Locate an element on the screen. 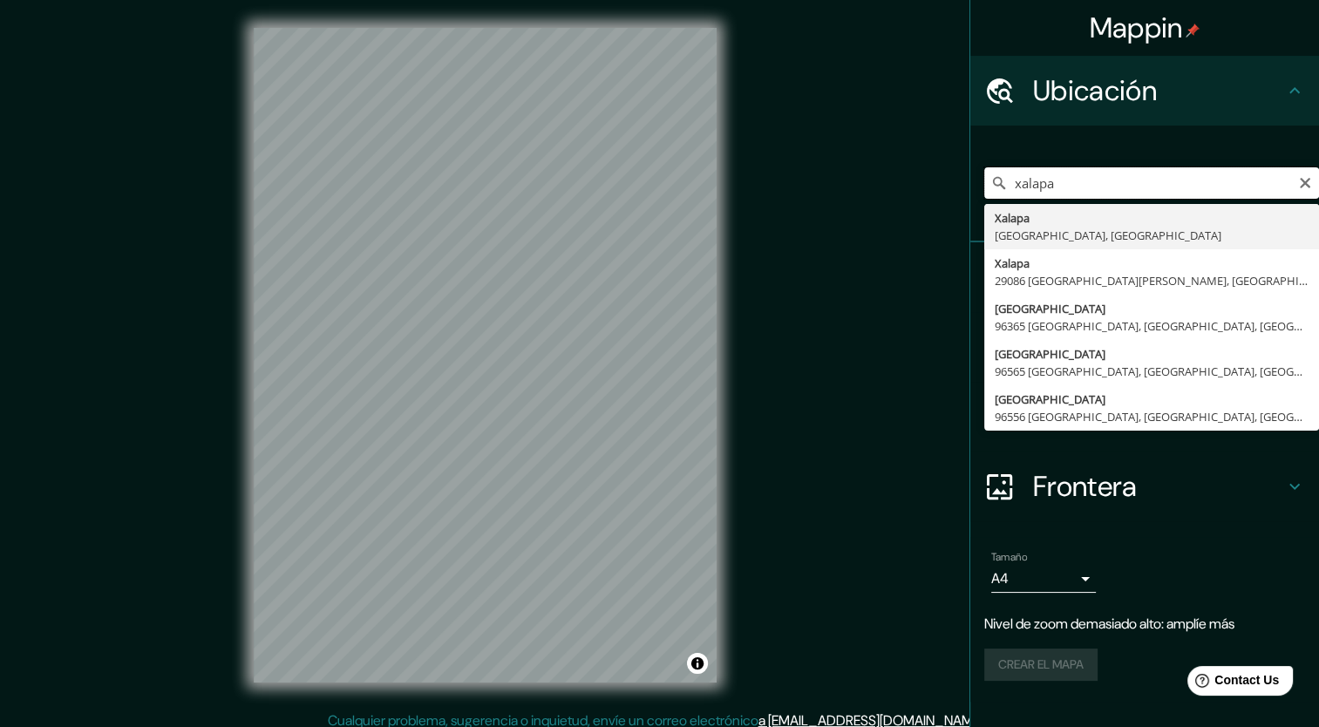 This screenshot has height=727, width=1319. img: pin-icon.png is located at coordinates (1193, 31).